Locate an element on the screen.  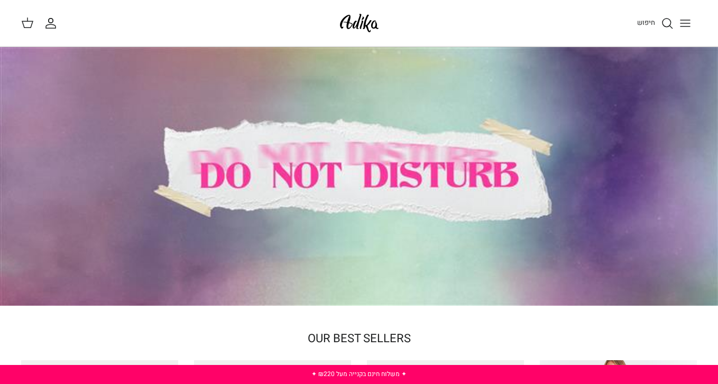
span: OUR BEST SELLERS is located at coordinates (359, 338).